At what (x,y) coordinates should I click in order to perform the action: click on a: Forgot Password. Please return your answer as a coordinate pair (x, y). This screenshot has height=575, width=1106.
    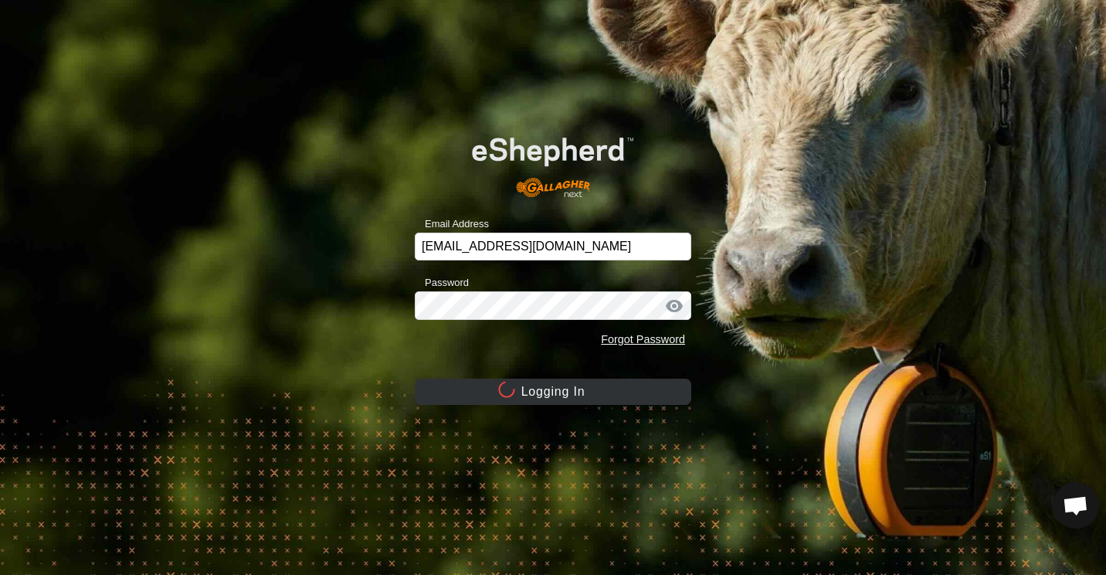
    Looking at the image, I should click on (643, 339).